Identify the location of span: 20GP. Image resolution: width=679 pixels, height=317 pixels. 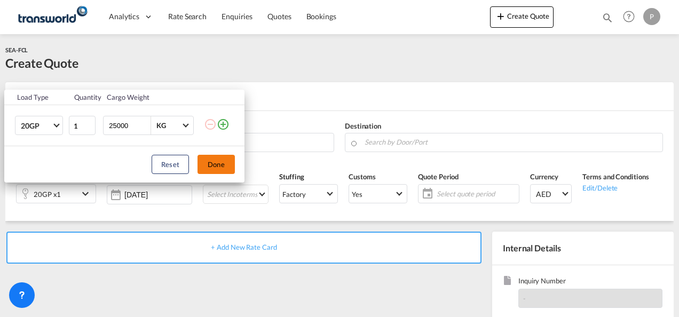
(36, 126).